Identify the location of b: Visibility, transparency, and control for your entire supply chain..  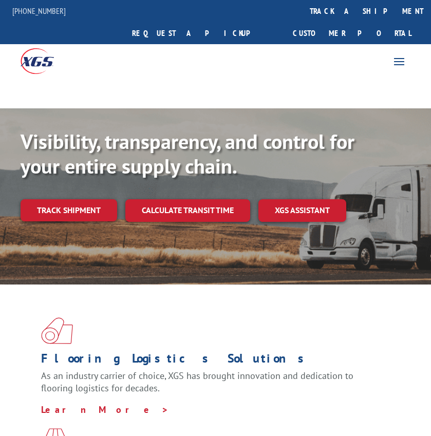
(188, 154).